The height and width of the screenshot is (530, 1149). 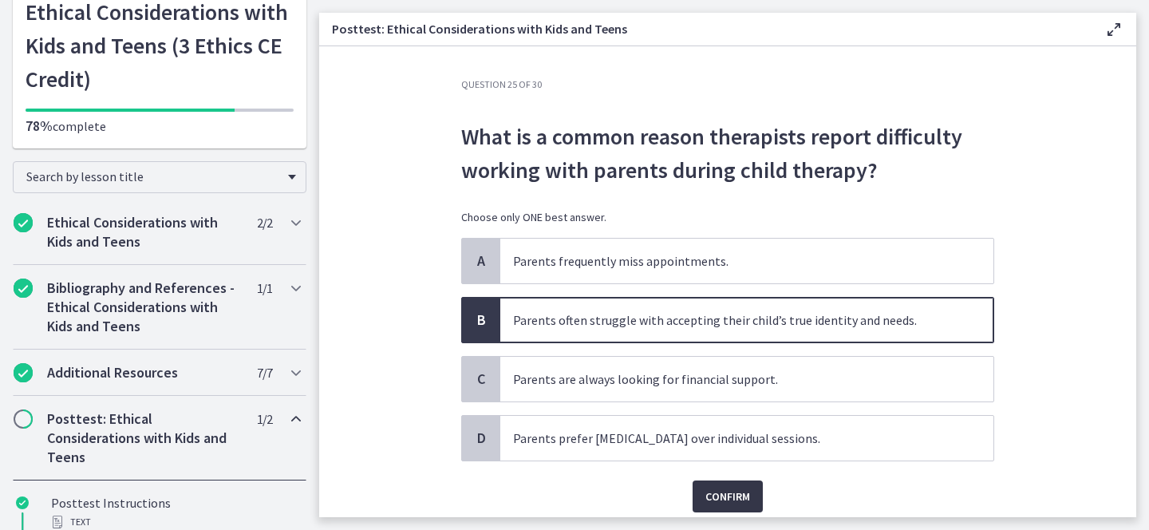 I want to click on button: Confirm, so click(x=727, y=496).